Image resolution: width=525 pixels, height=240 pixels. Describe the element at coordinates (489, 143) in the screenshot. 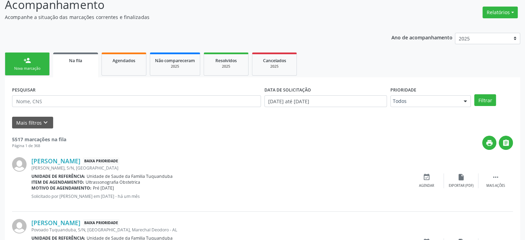

I see `i: print` at that location.